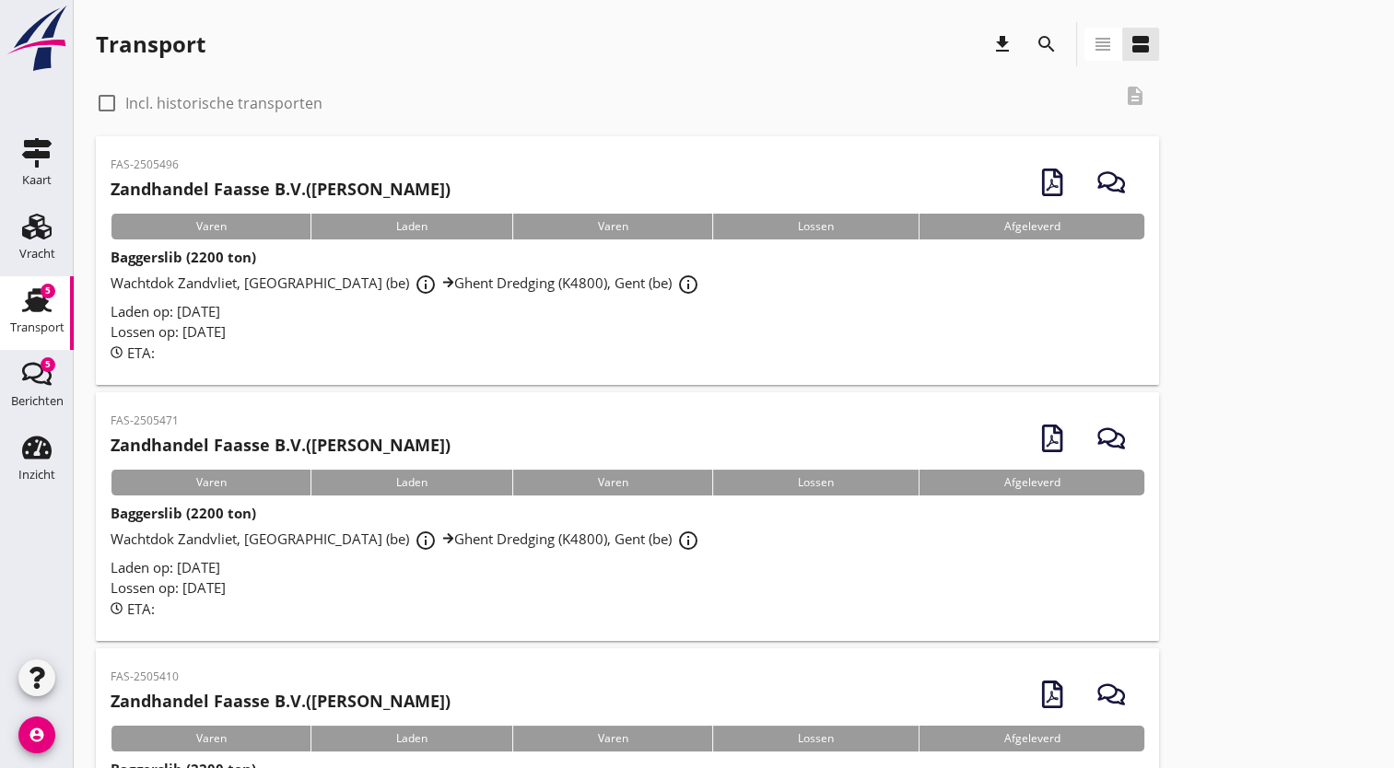 The image size is (1394, 768). Describe the element at coordinates (37, 39) in the screenshot. I see `img: logo-small.a267ee39.svg` at that location.